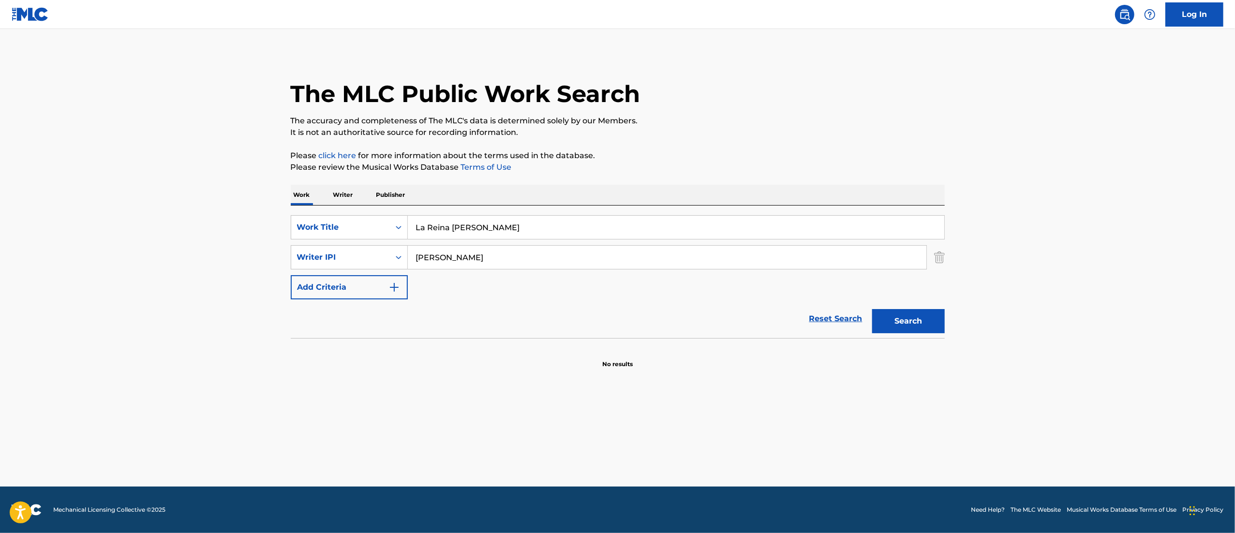 The height and width of the screenshot is (533, 1235). I want to click on p: It is not an authoritative source for recording information., so click(618, 133).